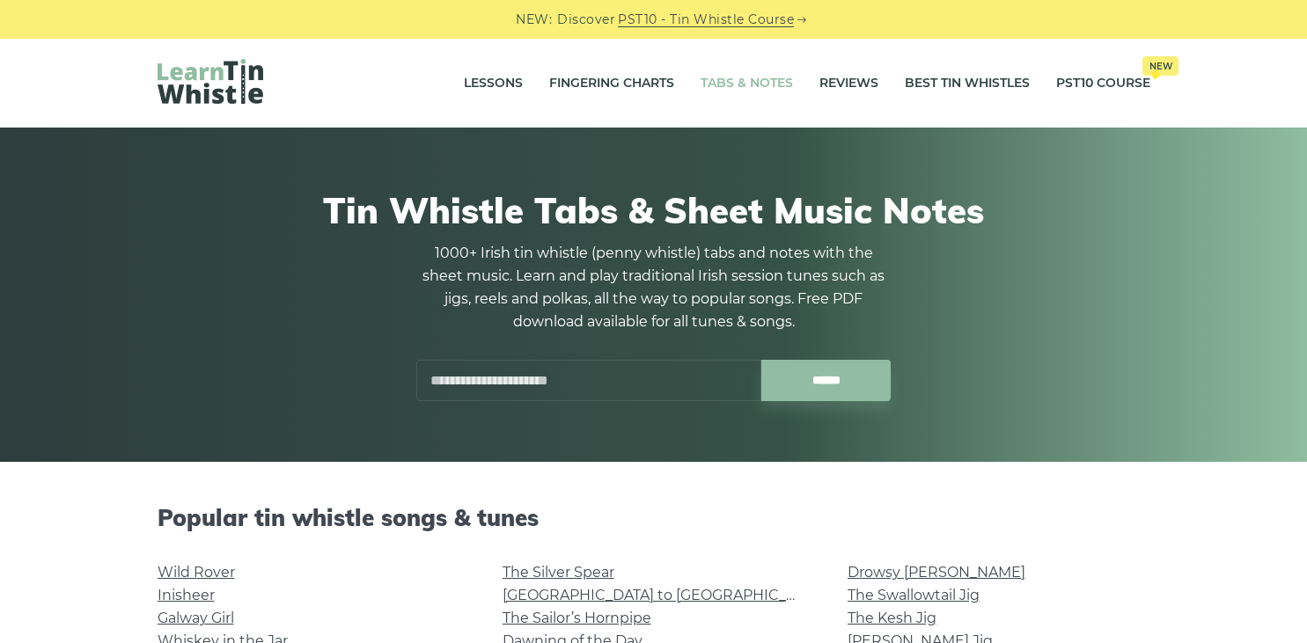 The height and width of the screenshot is (643, 1307). I want to click on a: Lessons, so click(493, 84).